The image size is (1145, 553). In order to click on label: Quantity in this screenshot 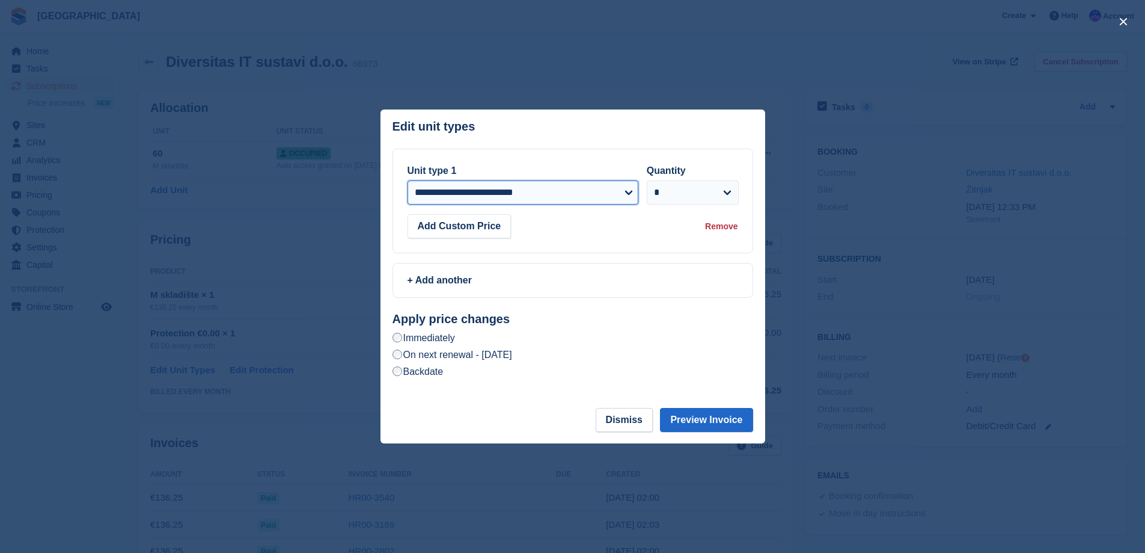, I will do `click(666, 170)`.